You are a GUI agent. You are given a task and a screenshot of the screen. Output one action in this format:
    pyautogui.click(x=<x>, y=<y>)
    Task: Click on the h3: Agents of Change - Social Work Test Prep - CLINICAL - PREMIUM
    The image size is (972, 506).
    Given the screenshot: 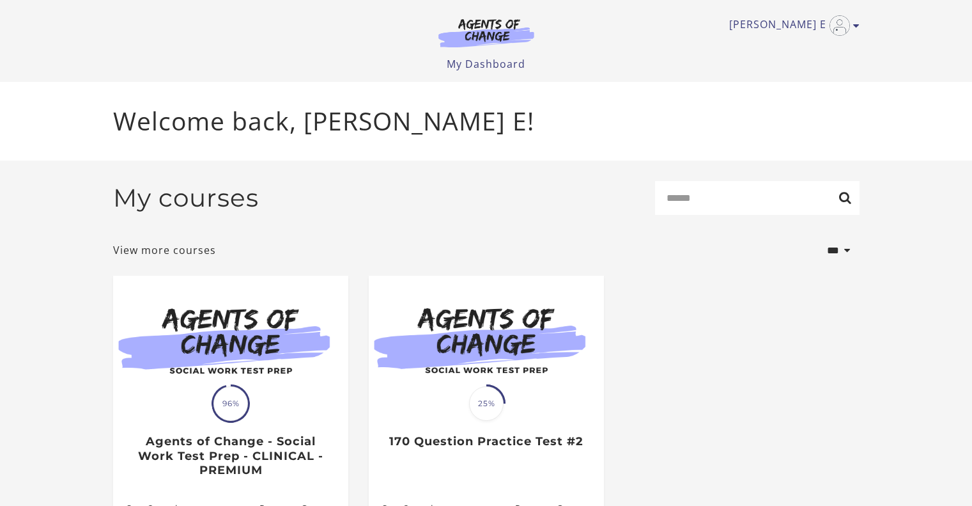 What is the action you would take?
    pyautogui.click(x=230, y=456)
    